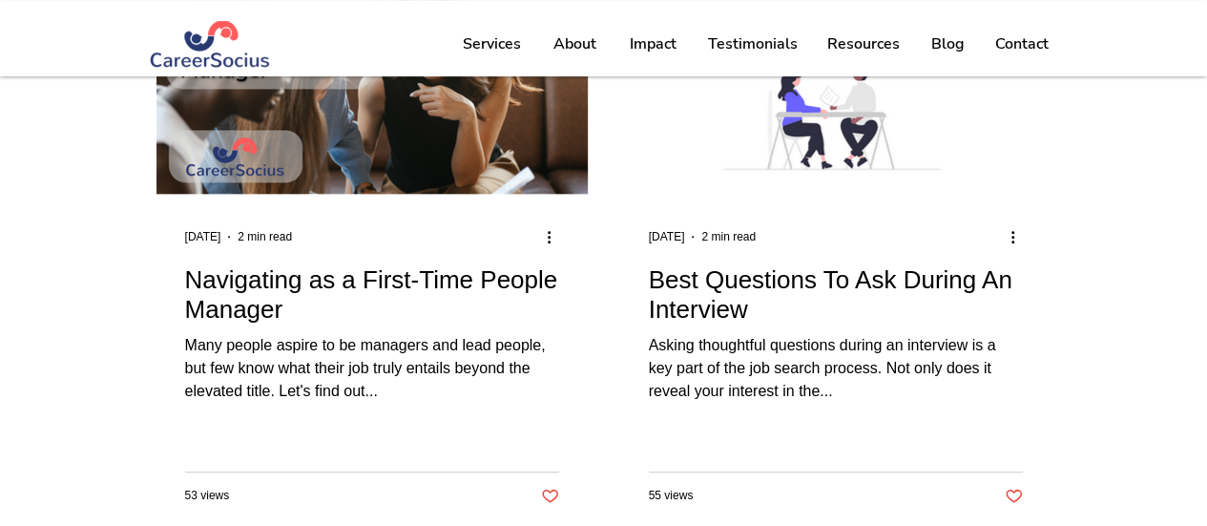 This screenshot has height=526, width=1207. What do you see at coordinates (653, 44) in the screenshot?
I see `a: Impact` at bounding box center [653, 44].